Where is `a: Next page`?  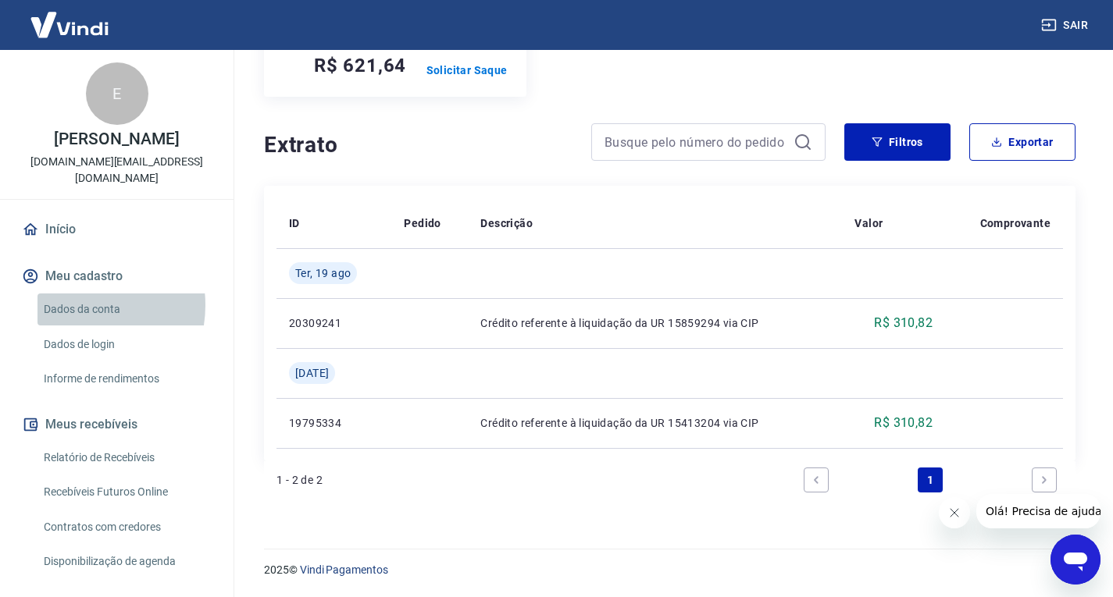 a: Next page is located at coordinates (1044, 480).